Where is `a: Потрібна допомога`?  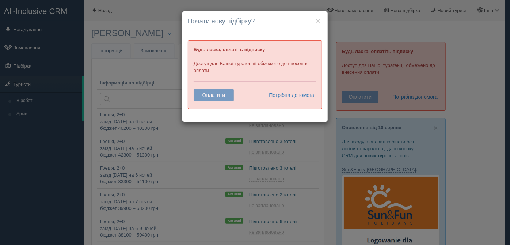 a: Потрібна допомога is located at coordinates (290, 95).